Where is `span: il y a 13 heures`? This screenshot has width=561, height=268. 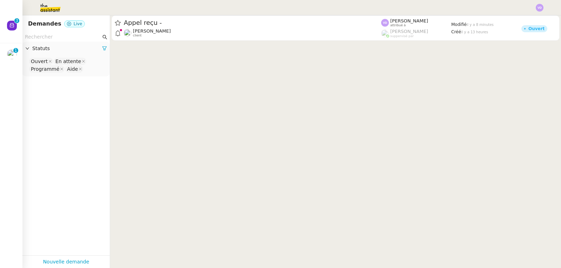
span: il y a 13 heures is located at coordinates (475, 32).